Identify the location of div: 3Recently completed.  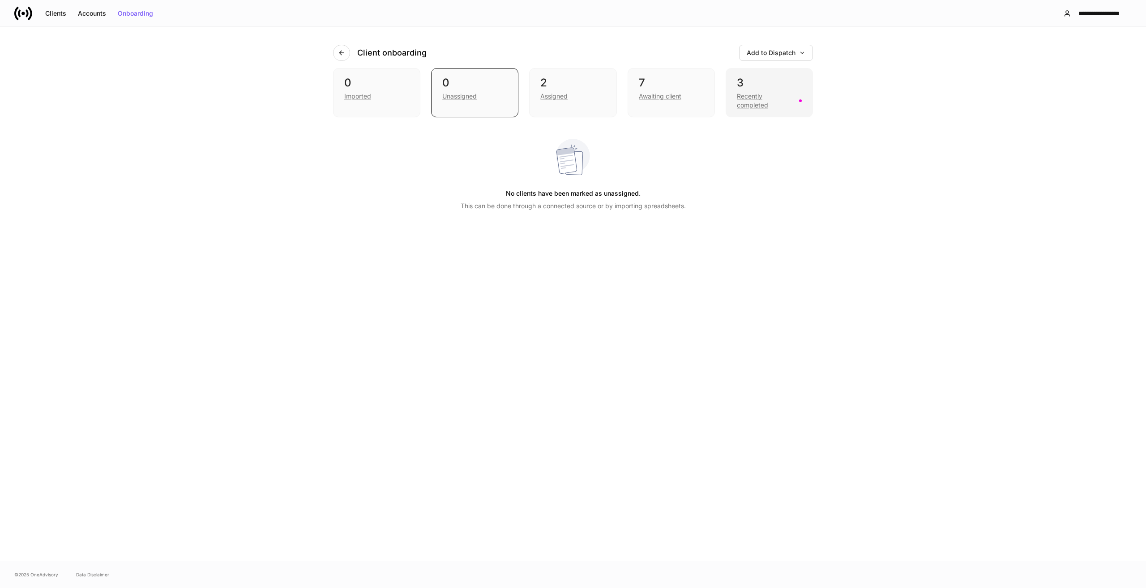
(769, 93).